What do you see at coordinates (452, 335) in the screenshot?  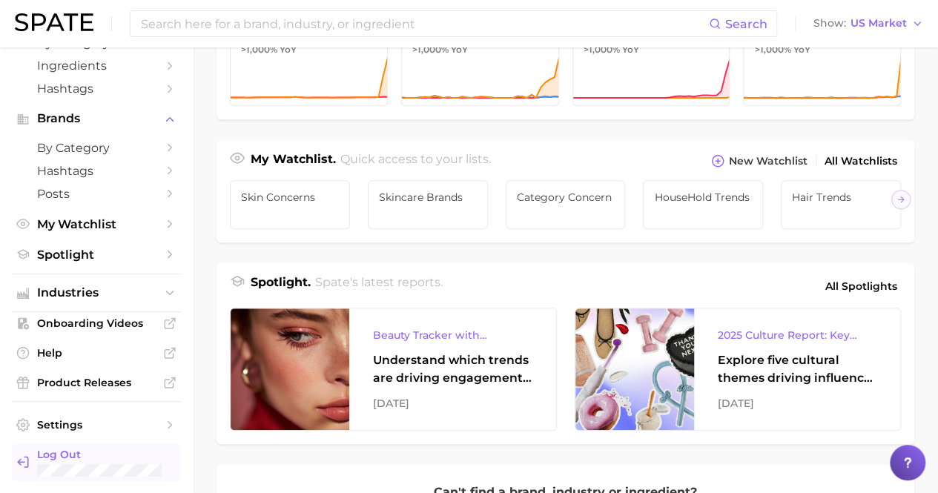 I see `div: Beauty Tracker with Popularity Index` at bounding box center [452, 335].